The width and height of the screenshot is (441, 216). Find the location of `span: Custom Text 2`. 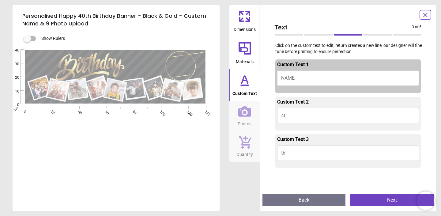

span: Custom Text 2 is located at coordinates (293, 102).